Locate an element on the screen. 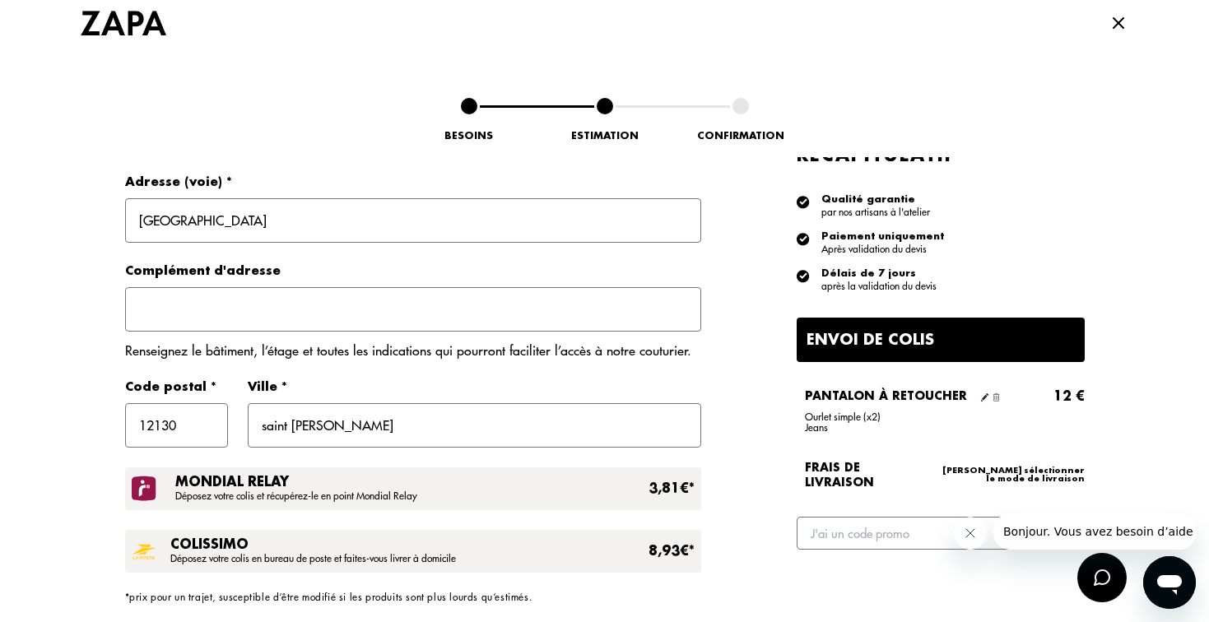 Image resolution: width=1209 pixels, height=622 pixels. div: Après validation du devis is located at coordinates (882, 250).